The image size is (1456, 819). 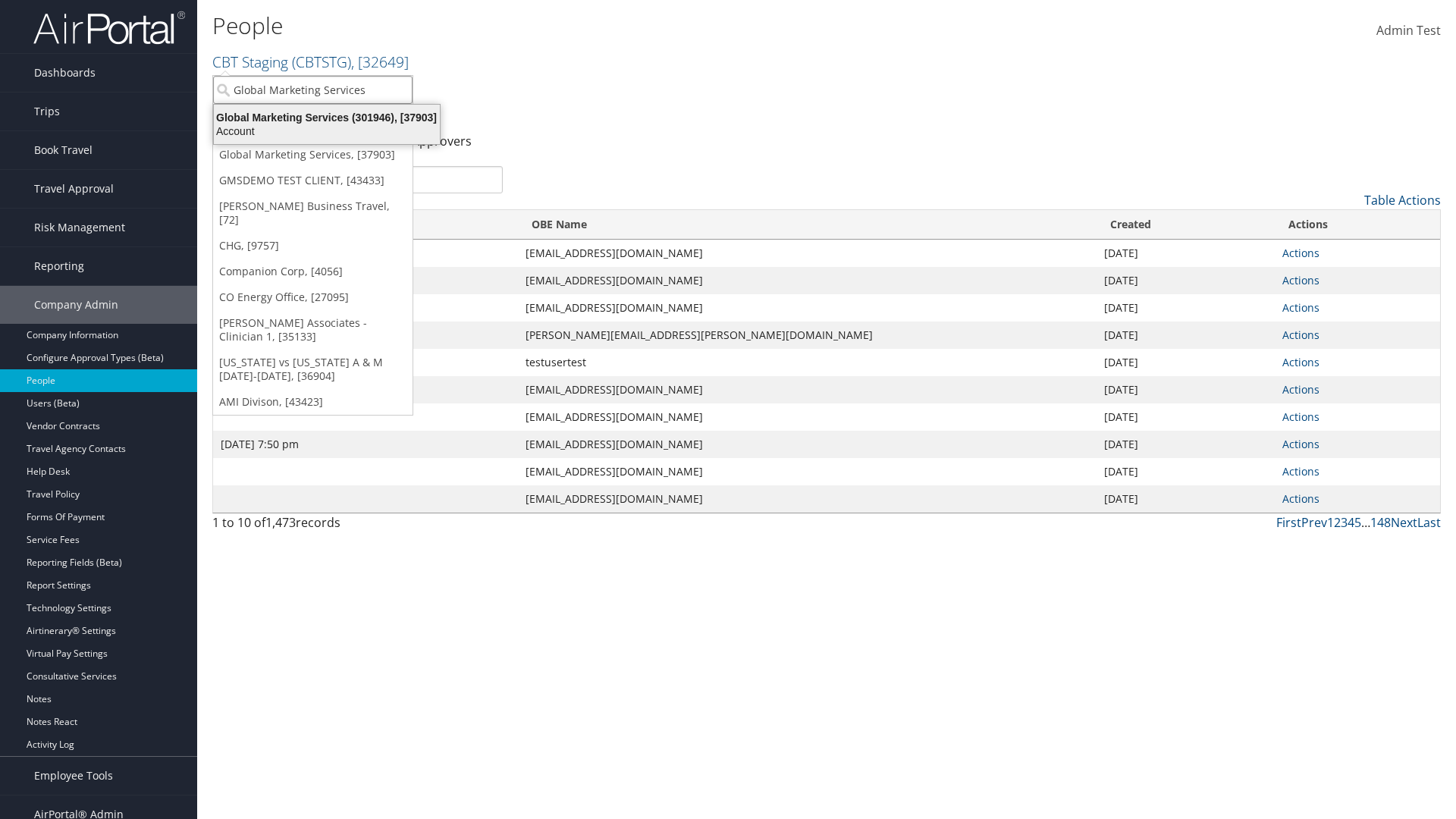 What do you see at coordinates (79, 227) in the screenshot?
I see `span: Risk Management` at bounding box center [79, 227].